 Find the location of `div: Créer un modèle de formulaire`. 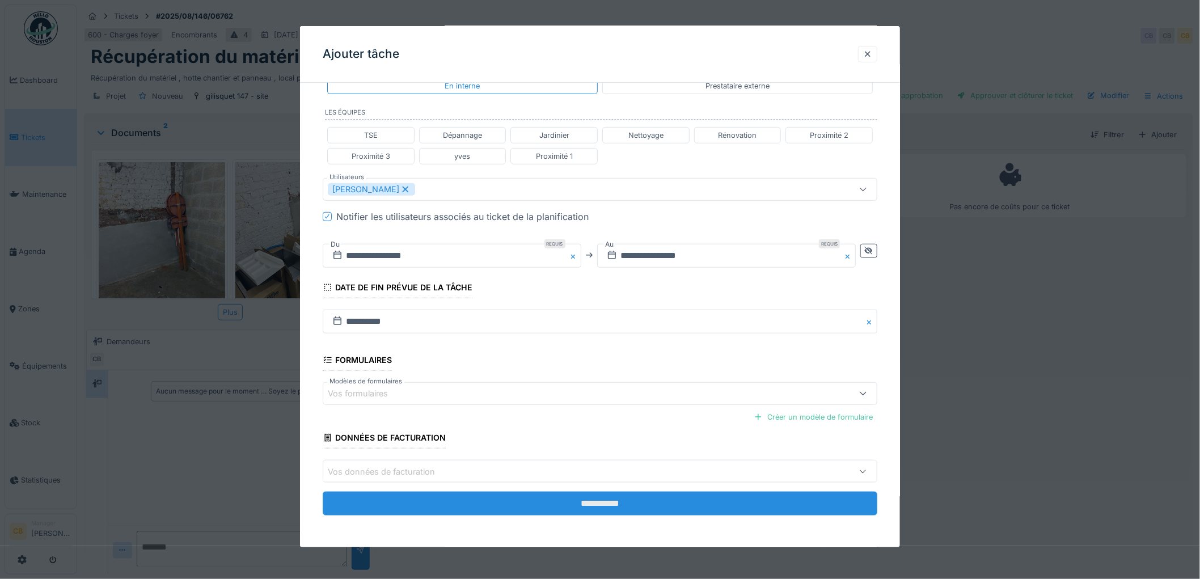

div: Créer un modèle de formulaire is located at coordinates (813, 417).